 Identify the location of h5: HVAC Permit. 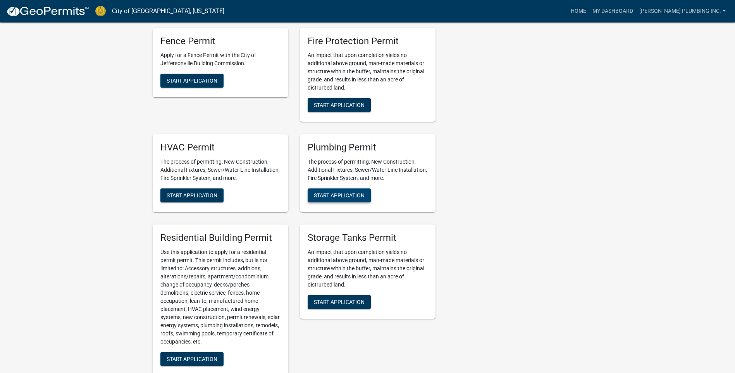
(221, 147).